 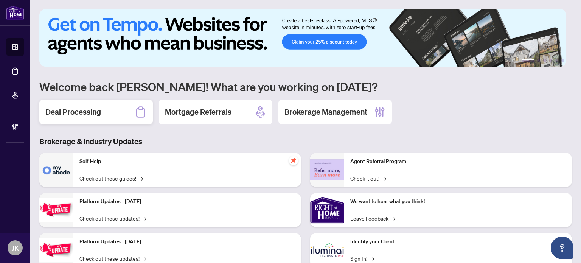 I want to click on span: pushpin, so click(x=293, y=160).